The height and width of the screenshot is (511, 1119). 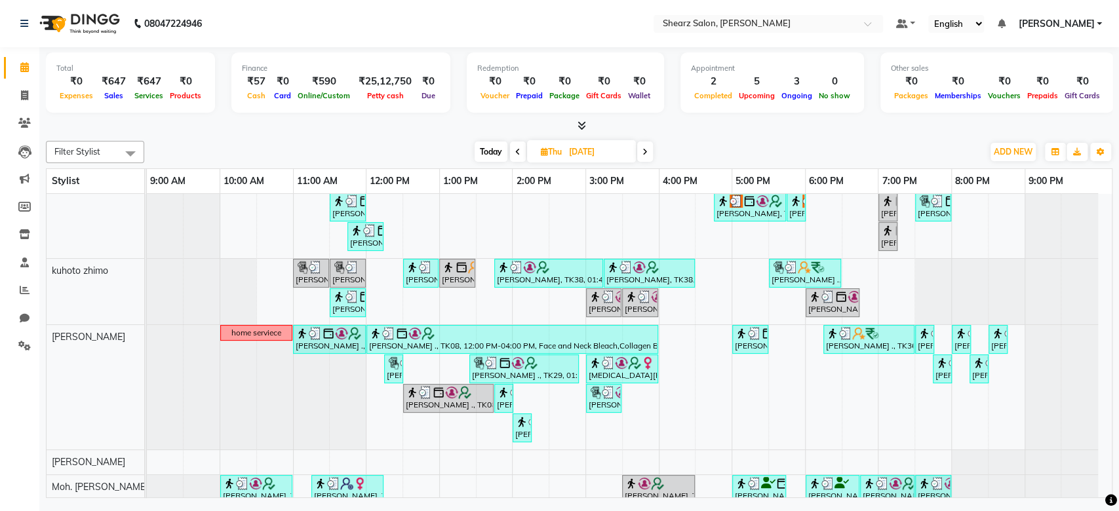 I want to click on span: Wallet, so click(x=639, y=96).